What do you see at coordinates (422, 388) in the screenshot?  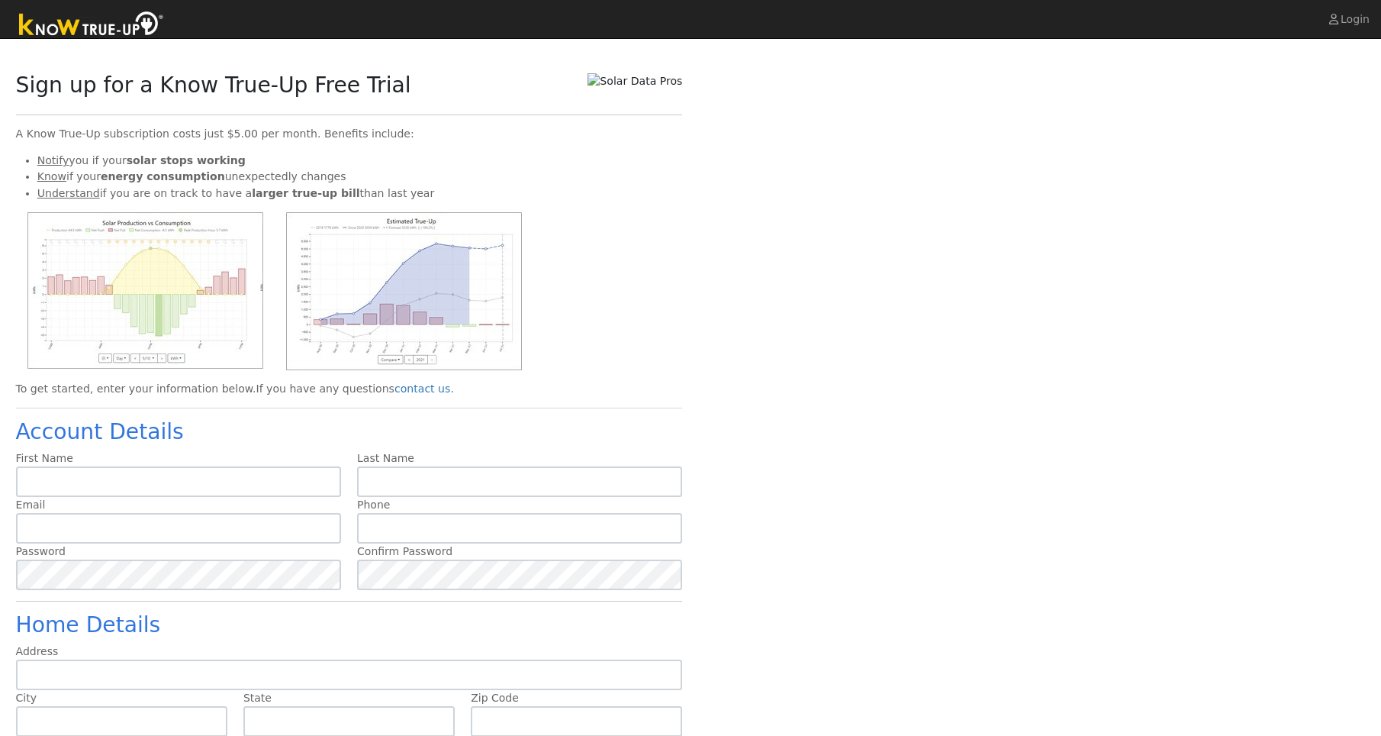 I see `a: contact us` at bounding box center [422, 388].